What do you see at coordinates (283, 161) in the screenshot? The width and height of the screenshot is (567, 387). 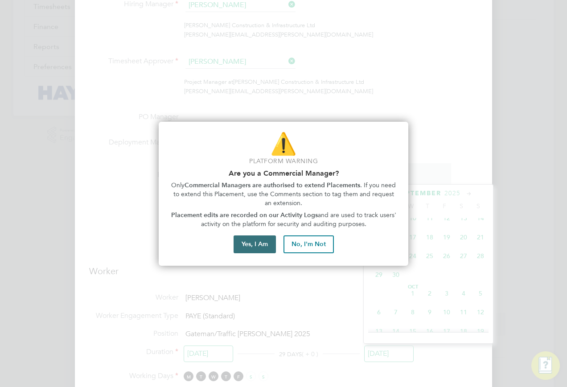 I see `p: Platform Warning` at bounding box center [283, 161].